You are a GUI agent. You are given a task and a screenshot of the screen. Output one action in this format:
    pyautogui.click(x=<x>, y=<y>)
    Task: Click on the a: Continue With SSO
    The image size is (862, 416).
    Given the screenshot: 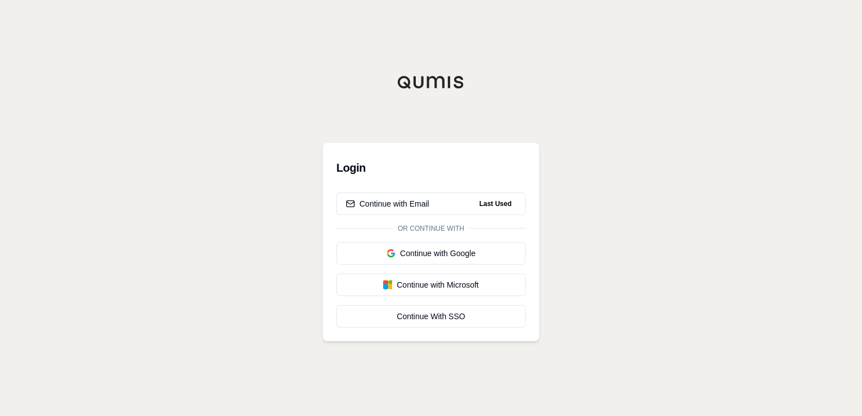 What is the action you would take?
    pyautogui.click(x=431, y=316)
    